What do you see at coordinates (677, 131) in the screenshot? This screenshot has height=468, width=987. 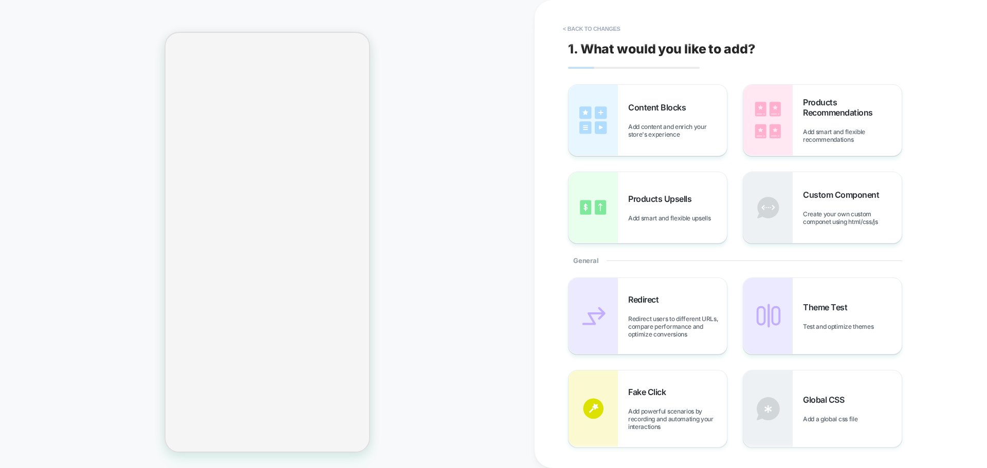 I see `span: Add content and enrich your store's experience` at bounding box center [677, 131].